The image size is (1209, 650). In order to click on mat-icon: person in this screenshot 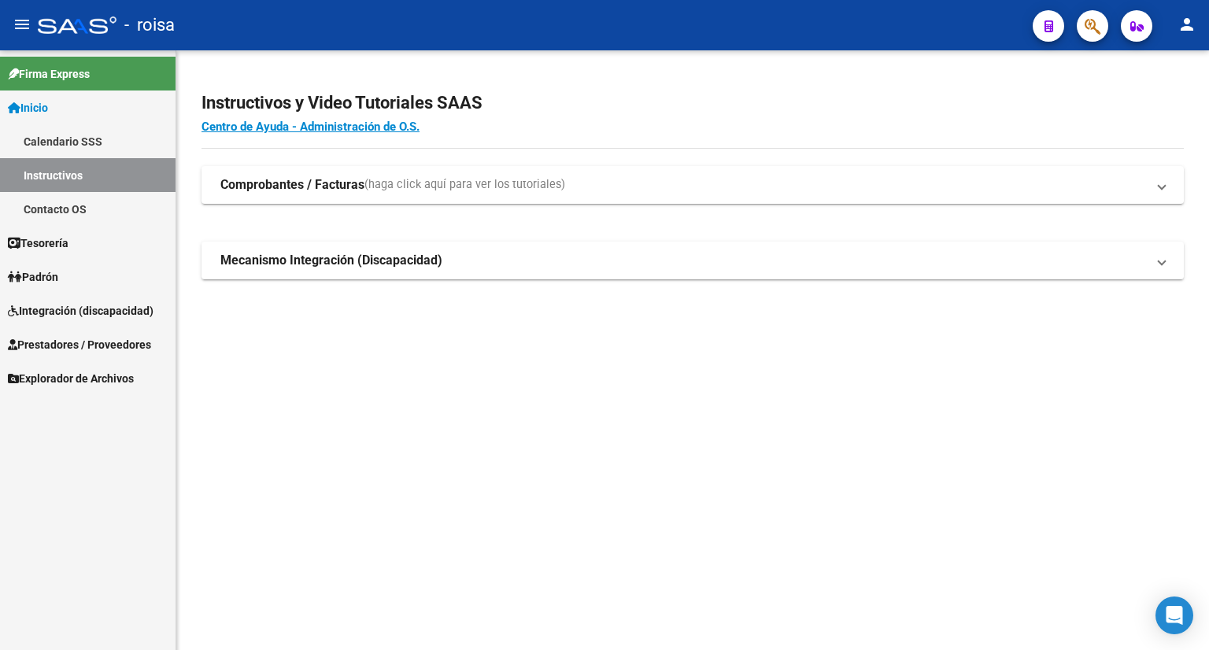, I will do `click(1187, 24)`.